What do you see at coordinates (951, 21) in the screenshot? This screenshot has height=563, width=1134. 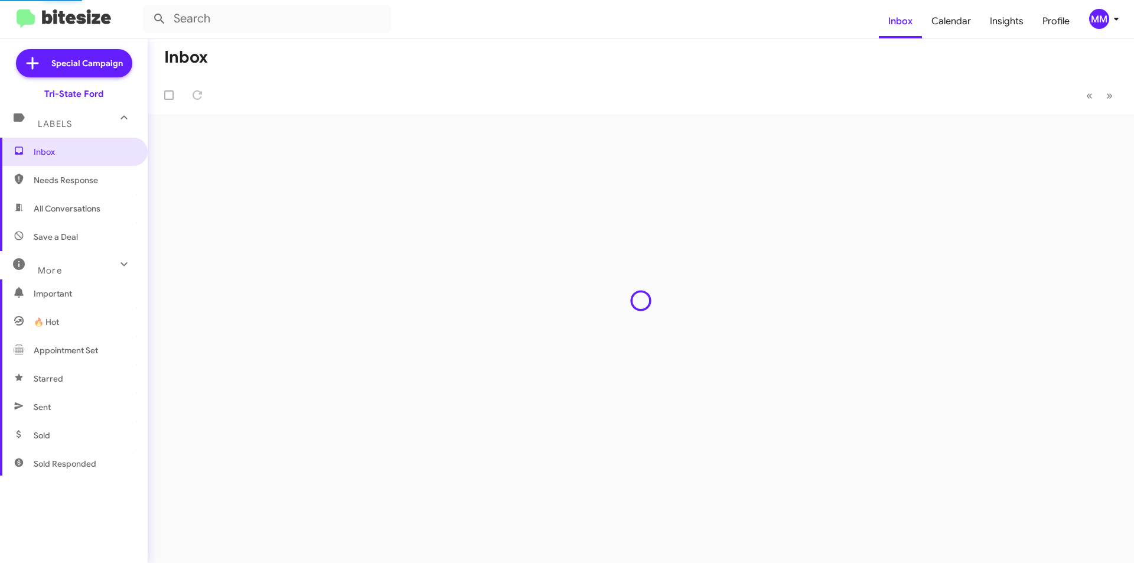 I see `span: Calendar` at bounding box center [951, 21].